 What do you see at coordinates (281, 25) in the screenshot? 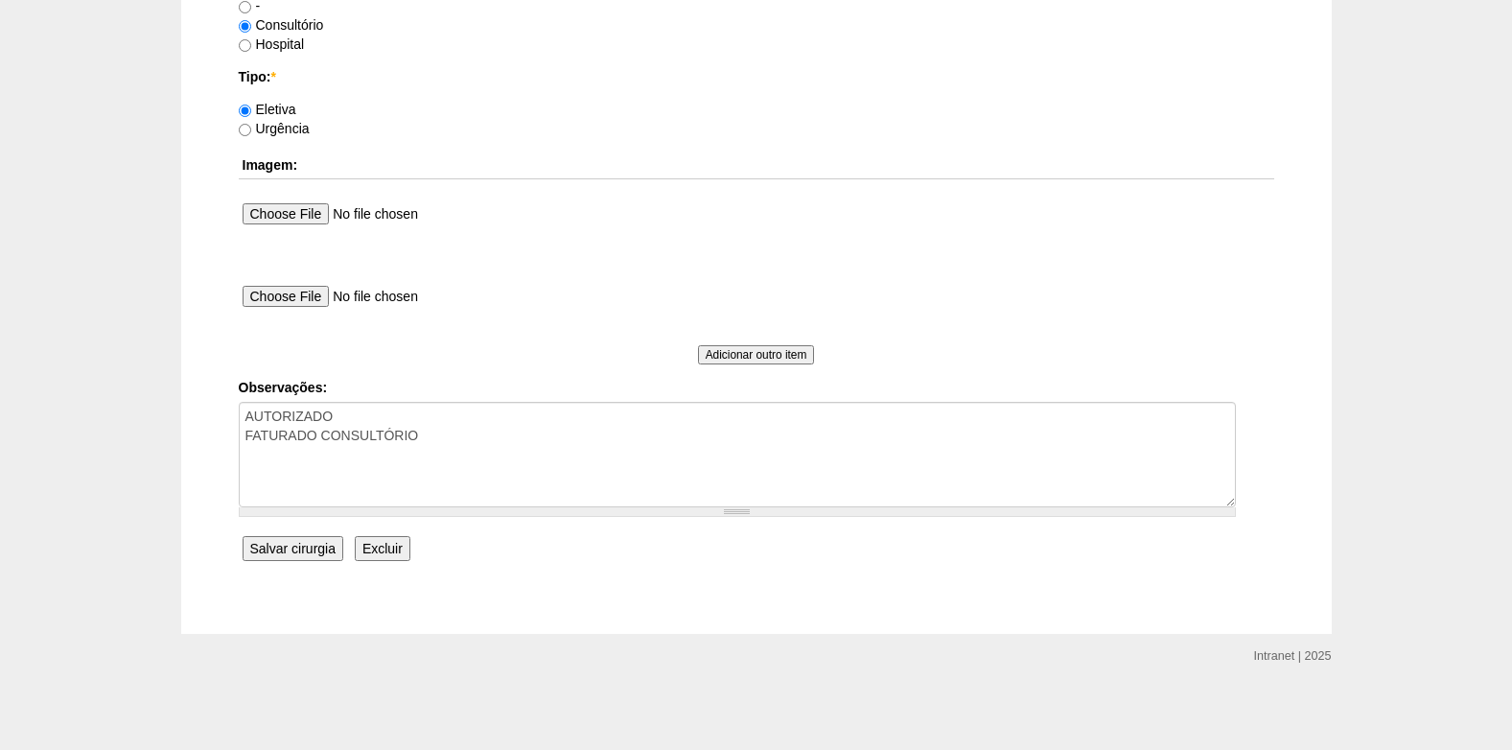
I see `label: Consultório` at bounding box center [281, 25].